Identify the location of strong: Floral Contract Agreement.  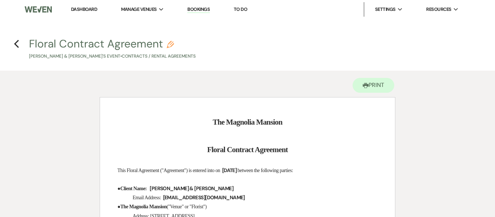
(247, 150).